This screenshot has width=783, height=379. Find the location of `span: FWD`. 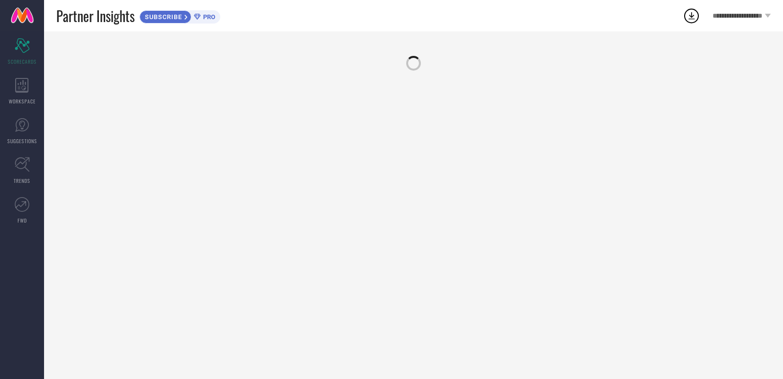

span: FWD is located at coordinates (22, 220).